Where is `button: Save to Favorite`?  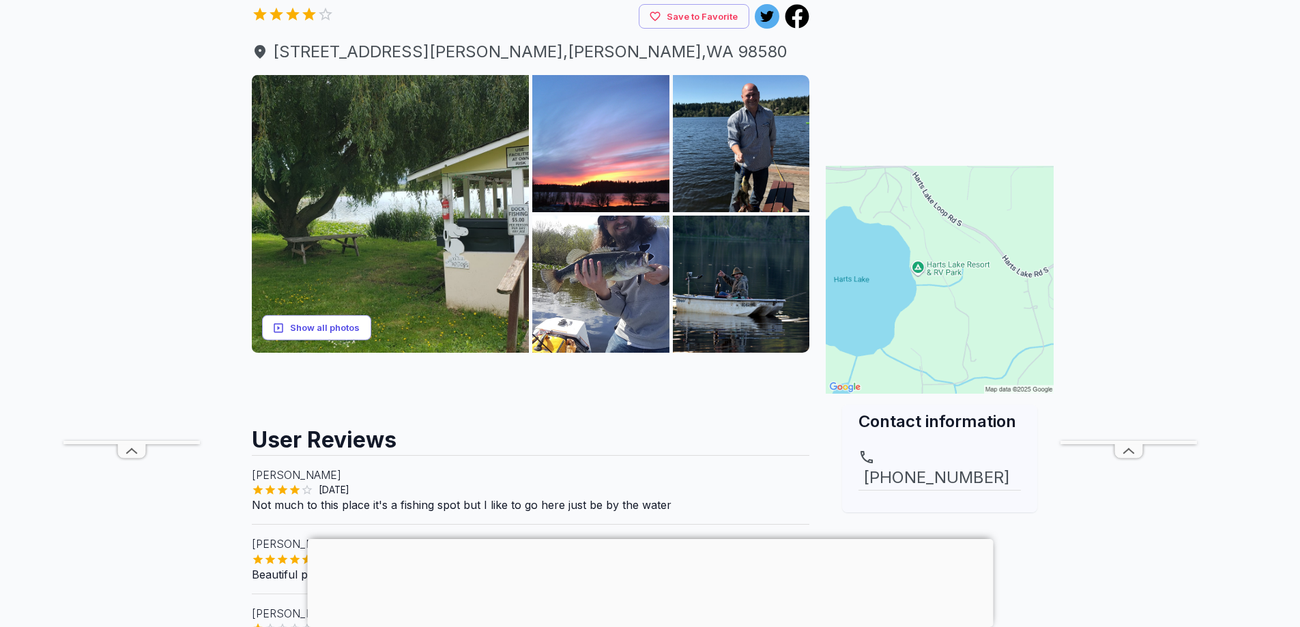 button: Save to Favorite is located at coordinates (694, 16).